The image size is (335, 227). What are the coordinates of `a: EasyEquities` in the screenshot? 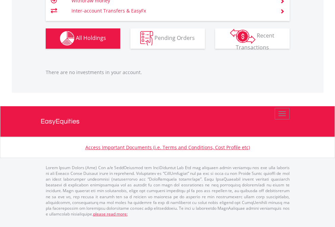 It's located at (167, 121).